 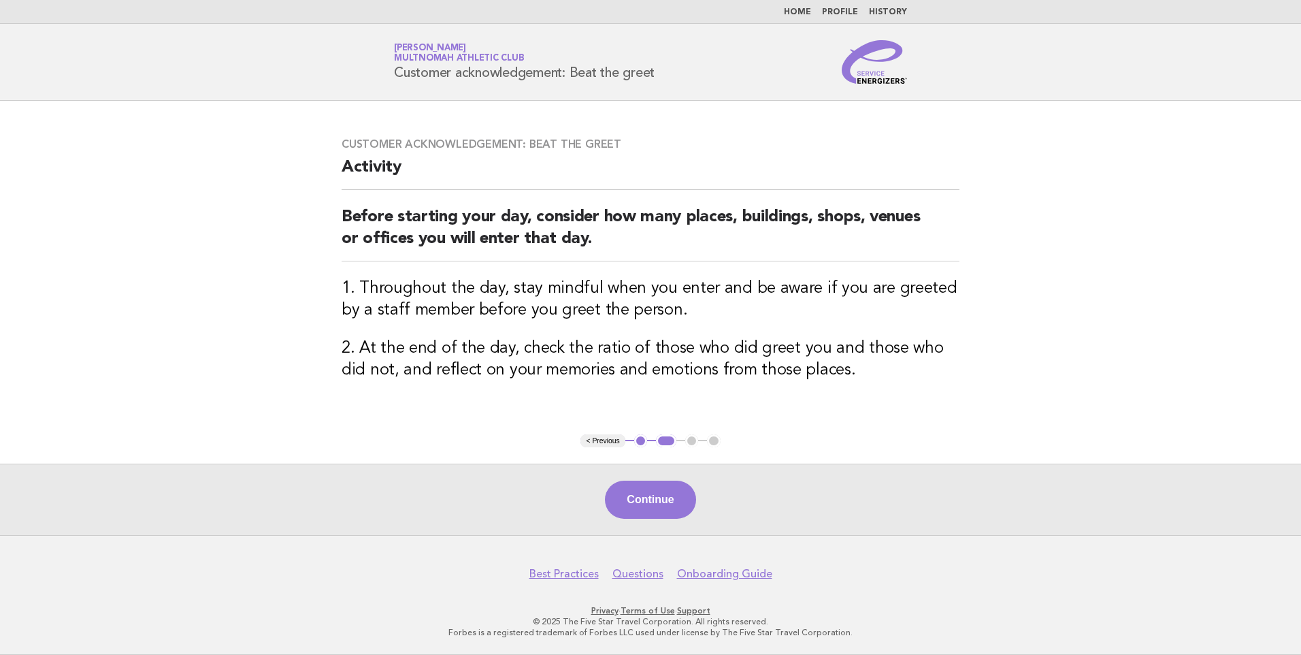 What do you see at coordinates (602, 441) in the screenshot?
I see `button: < Previous` at bounding box center [602, 441].